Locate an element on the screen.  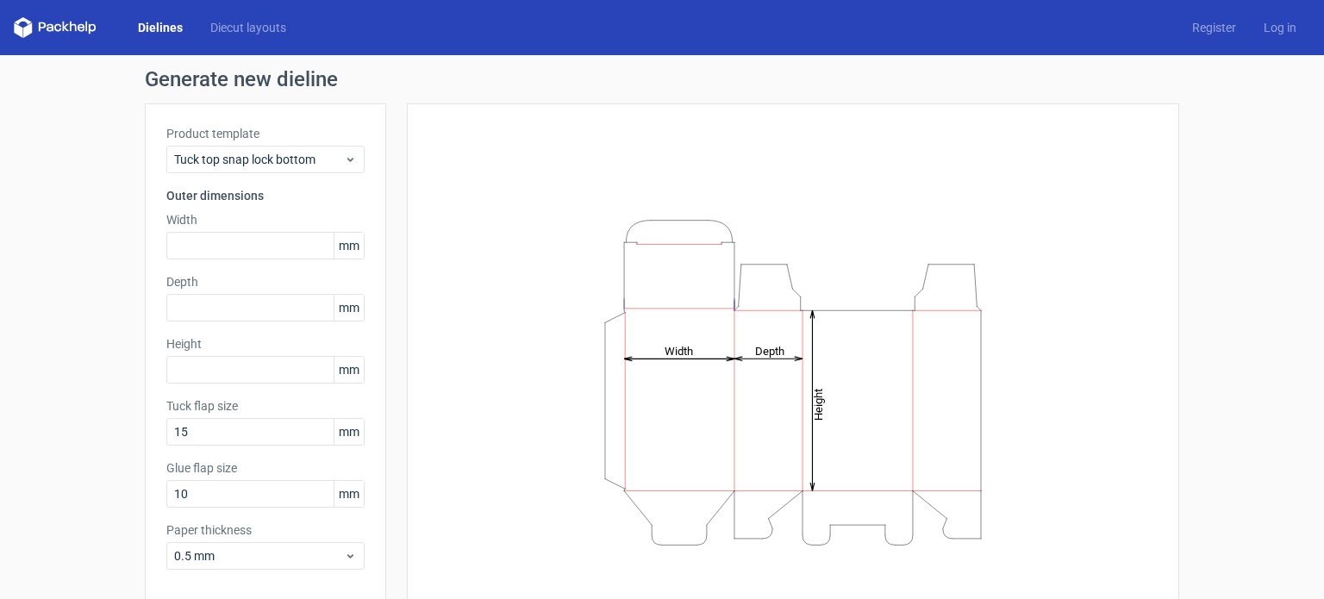
h1: Generate new dieline is located at coordinates (662, 79).